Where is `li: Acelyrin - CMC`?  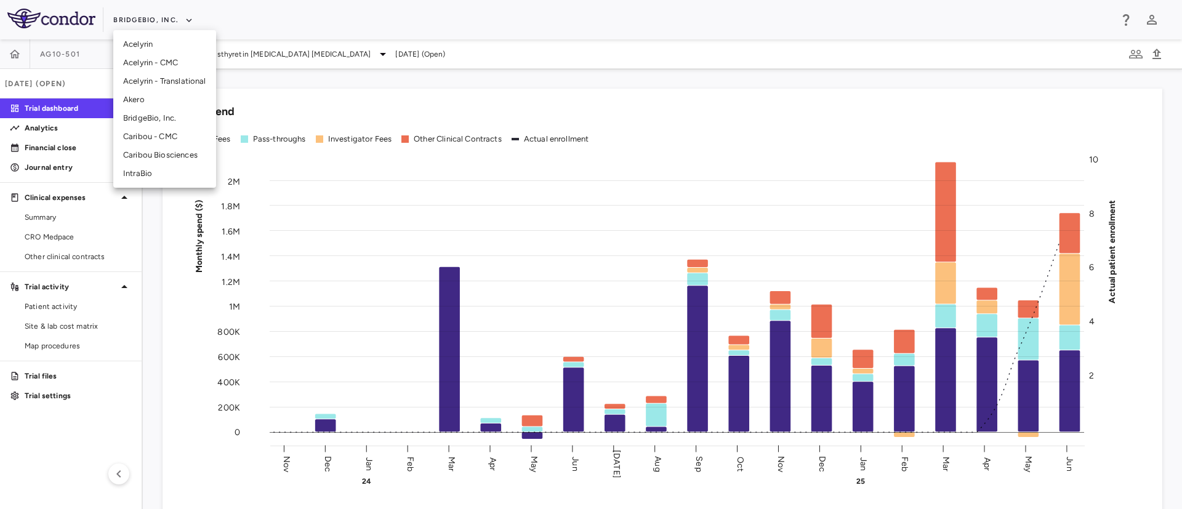
li: Acelyrin - CMC is located at coordinates (164, 63).